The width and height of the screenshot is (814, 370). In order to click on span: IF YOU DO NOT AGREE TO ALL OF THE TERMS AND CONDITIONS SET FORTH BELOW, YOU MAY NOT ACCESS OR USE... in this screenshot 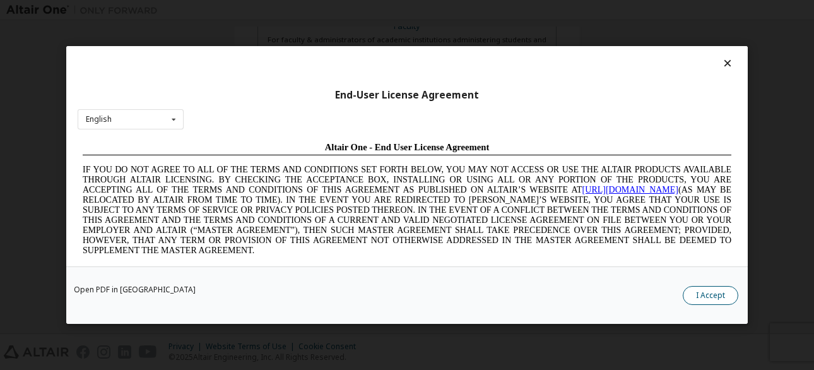, I will do `click(329, 73)`.